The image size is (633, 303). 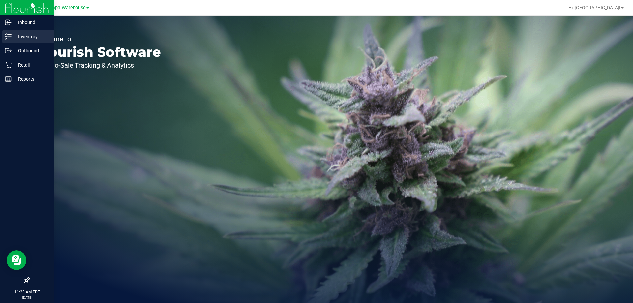 What do you see at coordinates (8, 22) in the screenshot?
I see `inline-svg: Inbound` at bounding box center [8, 22].